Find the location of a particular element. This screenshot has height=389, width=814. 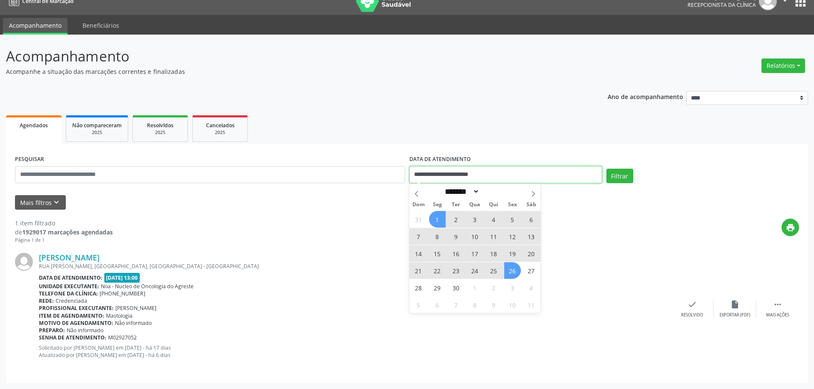

span: Mastologia is located at coordinates (119, 316).